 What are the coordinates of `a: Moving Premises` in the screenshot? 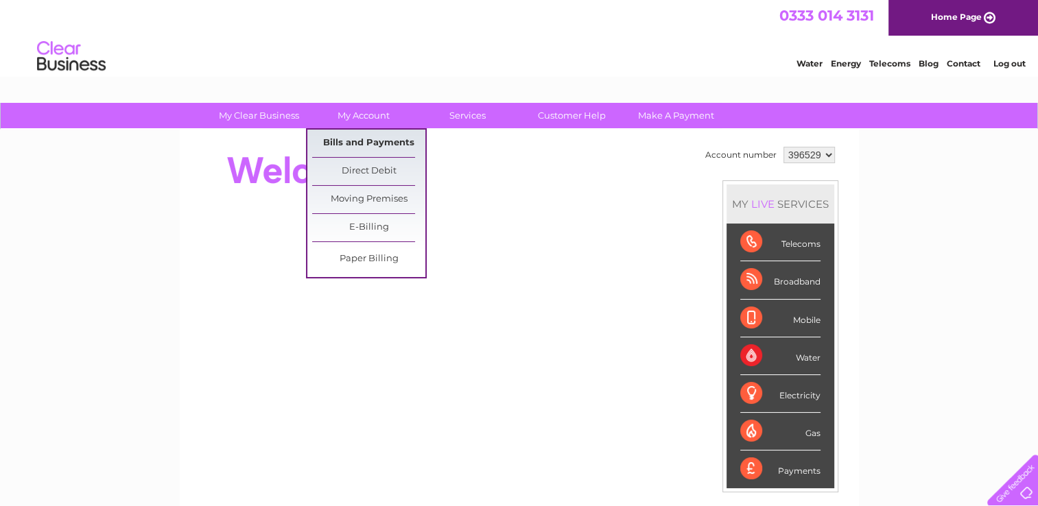 It's located at (368, 200).